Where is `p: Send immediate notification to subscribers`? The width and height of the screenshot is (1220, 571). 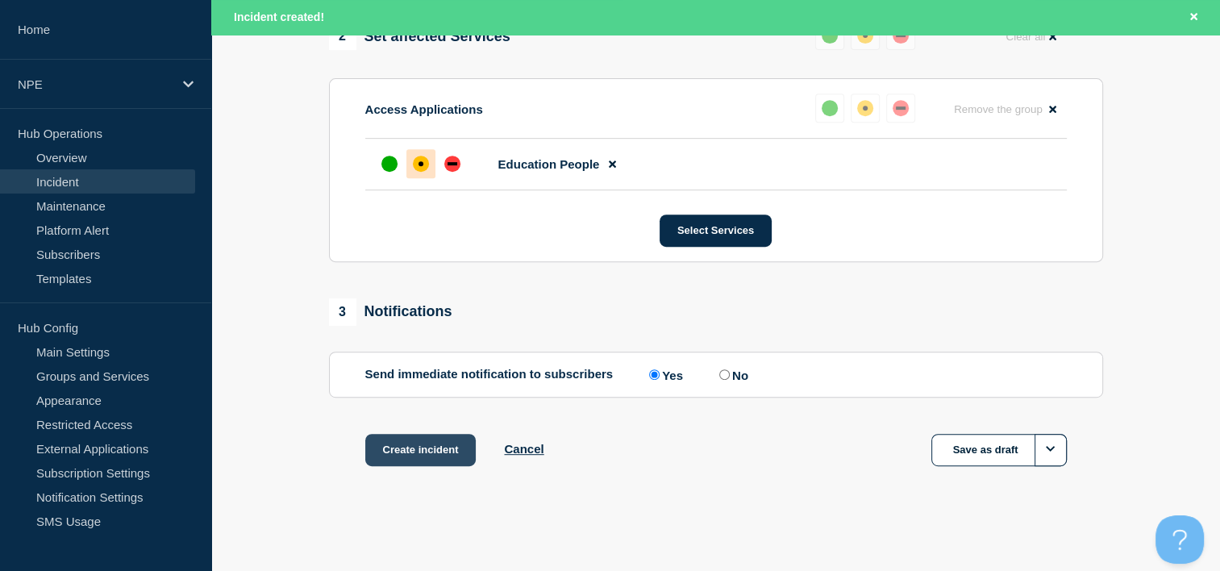
p: Send immediate notification to subscribers is located at coordinates (490, 374).